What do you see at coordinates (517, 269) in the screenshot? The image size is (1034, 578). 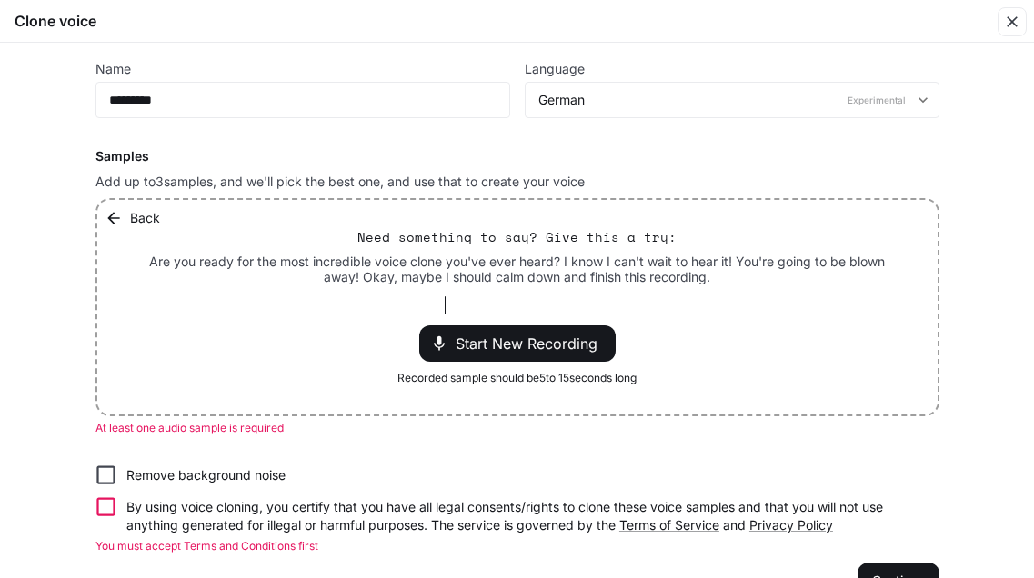 I see `p: Are you ready for the most incredible voice clone you've ever heard? I know I can't wait to hear ...` at bounding box center [517, 269].